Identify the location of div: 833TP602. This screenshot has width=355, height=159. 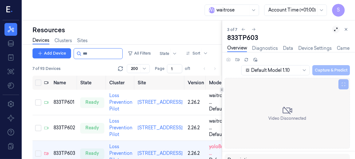
(64, 127).